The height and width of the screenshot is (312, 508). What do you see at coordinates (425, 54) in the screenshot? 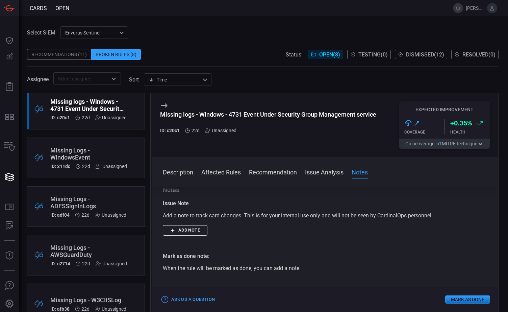
I see `span: Dismissed ( 12 )` at bounding box center [425, 54].